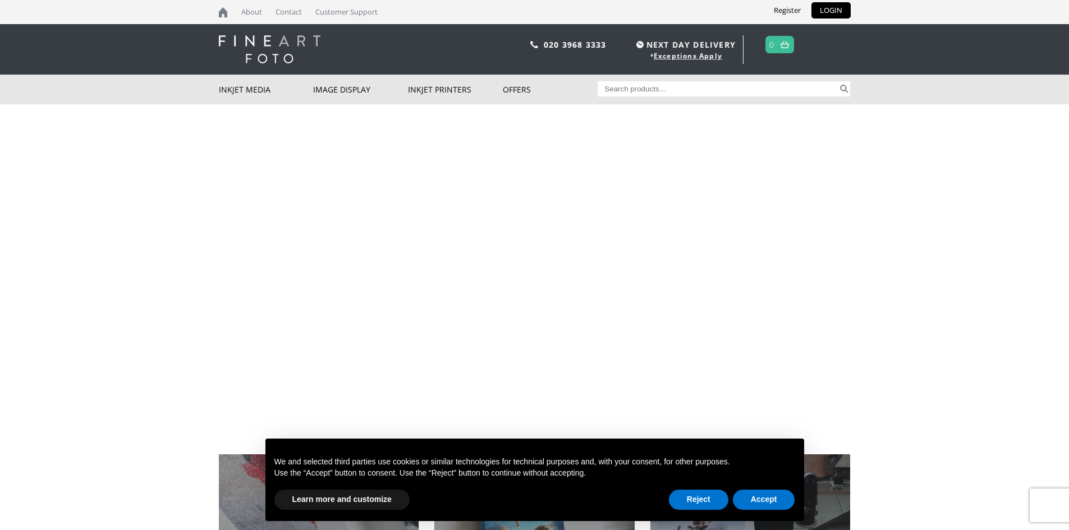  I want to click on a: 020 3968 3333, so click(575, 44).